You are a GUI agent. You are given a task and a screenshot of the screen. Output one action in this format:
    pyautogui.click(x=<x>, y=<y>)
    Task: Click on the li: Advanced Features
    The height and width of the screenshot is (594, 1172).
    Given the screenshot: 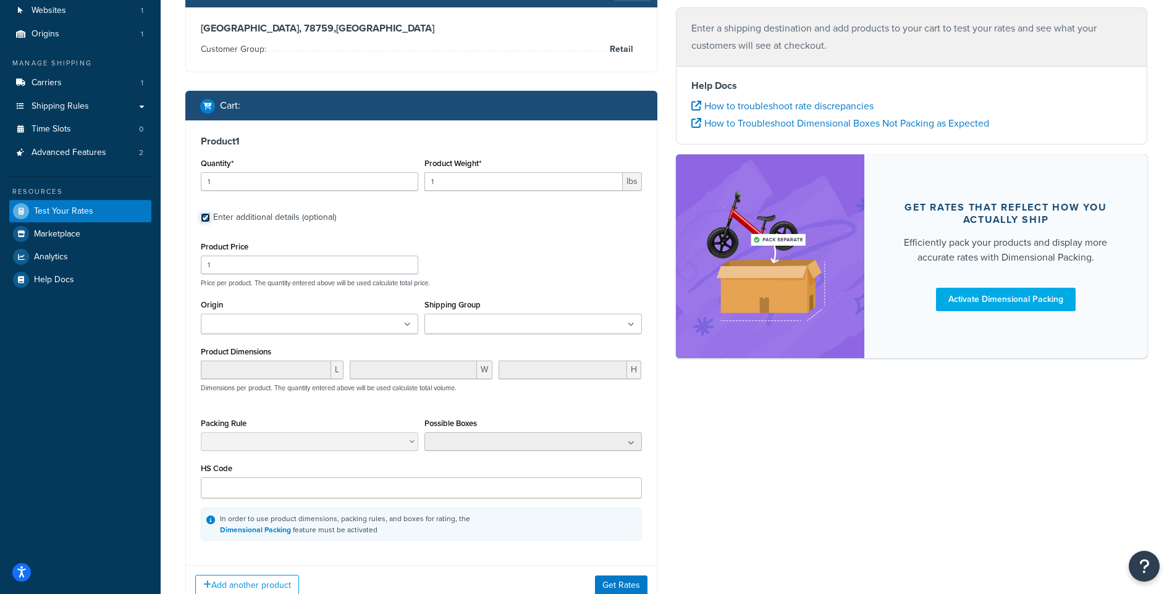 What is the action you would take?
    pyautogui.click(x=80, y=153)
    